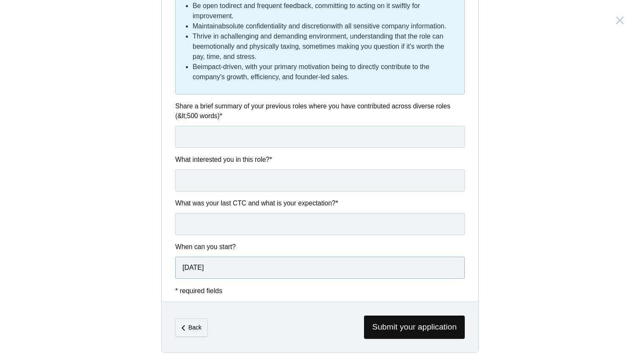 This screenshot has height=363, width=640. What do you see at coordinates (414, 327) in the screenshot?
I see `span: Submit your application` at bounding box center [414, 327].